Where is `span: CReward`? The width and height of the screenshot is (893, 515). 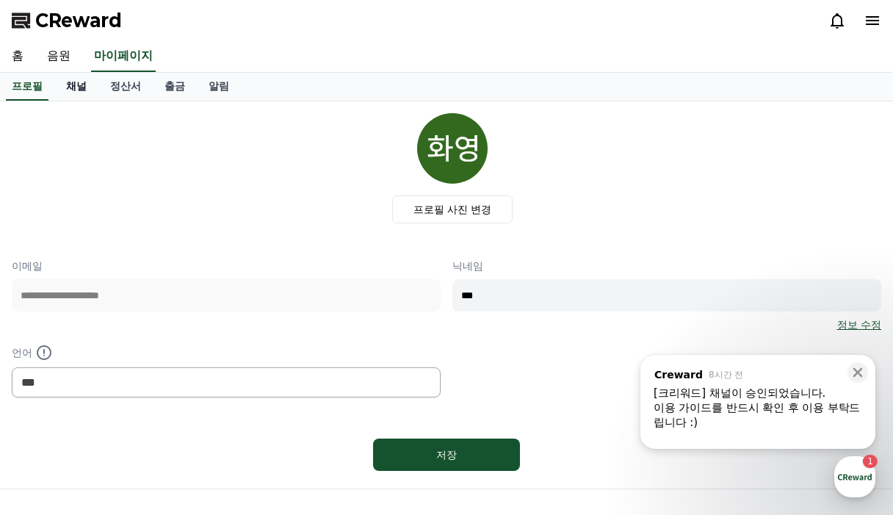 span: CReward is located at coordinates (79, 21).